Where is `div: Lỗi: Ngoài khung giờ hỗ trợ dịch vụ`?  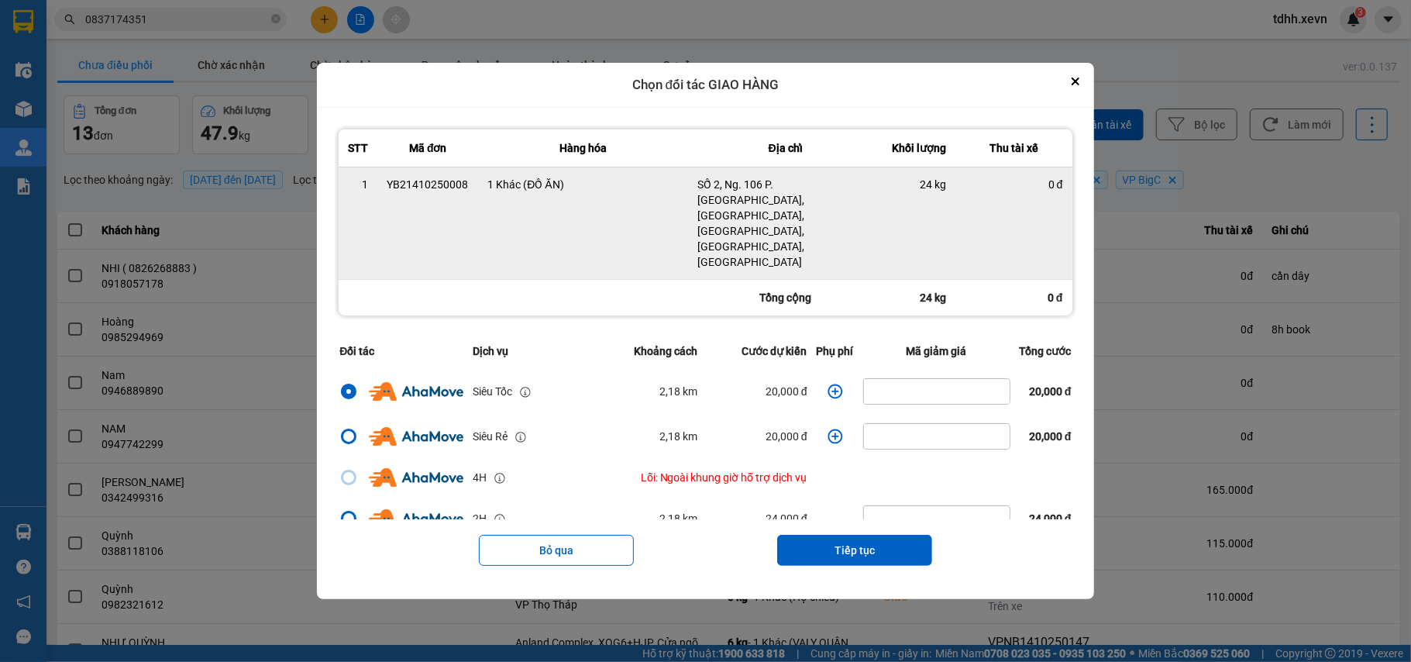 div: Lỗi: Ngoài khung giờ hỗ trợ dịch vụ is located at coordinates (704, 477).